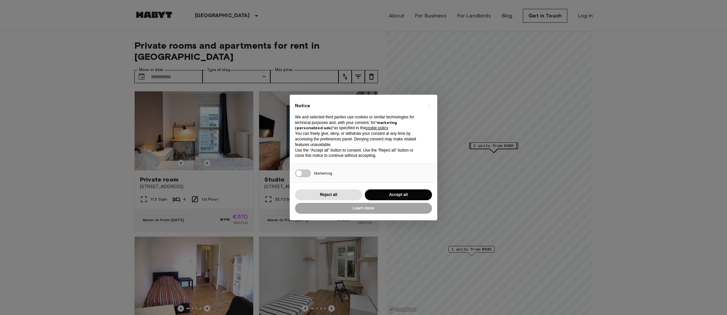 This screenshot has width=727, height=315. What do you see at coordinates (358, 123) in the screenshot?
I see `p: We and selected third parties use cookies or similar technologies for technical purposes and, wit...` at bounding box center [358, 123].